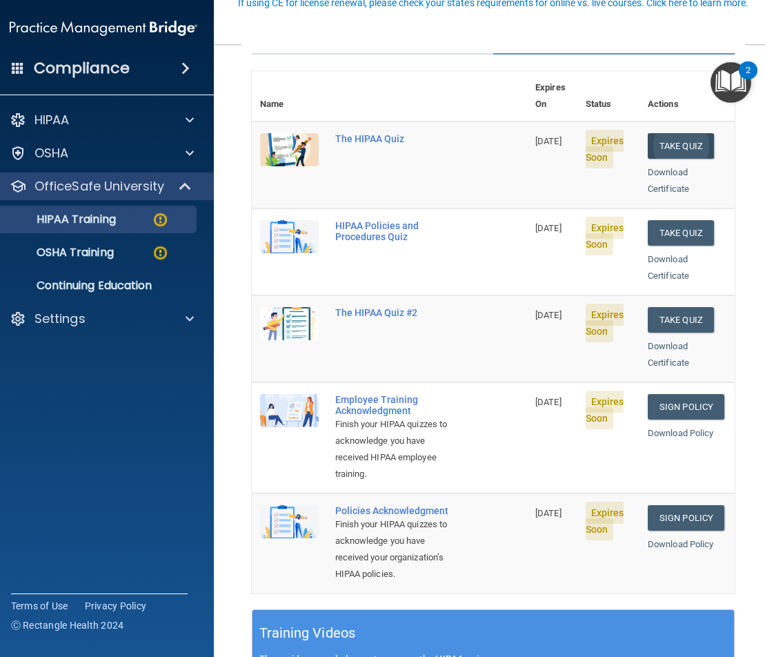  Describe the element at coordinates (103, 28) in the screenshot. I see `img: PMB logo` at that location.